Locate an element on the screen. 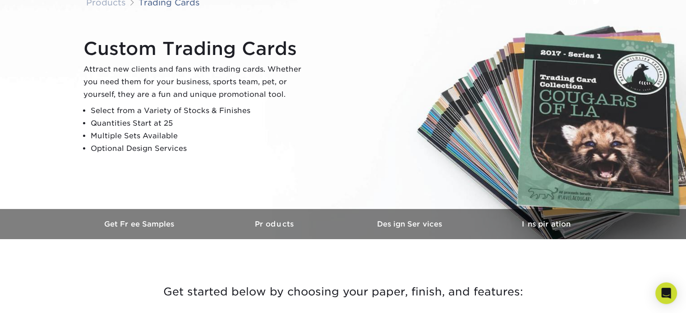  a: Design Services is located at coordinates (411, 224).